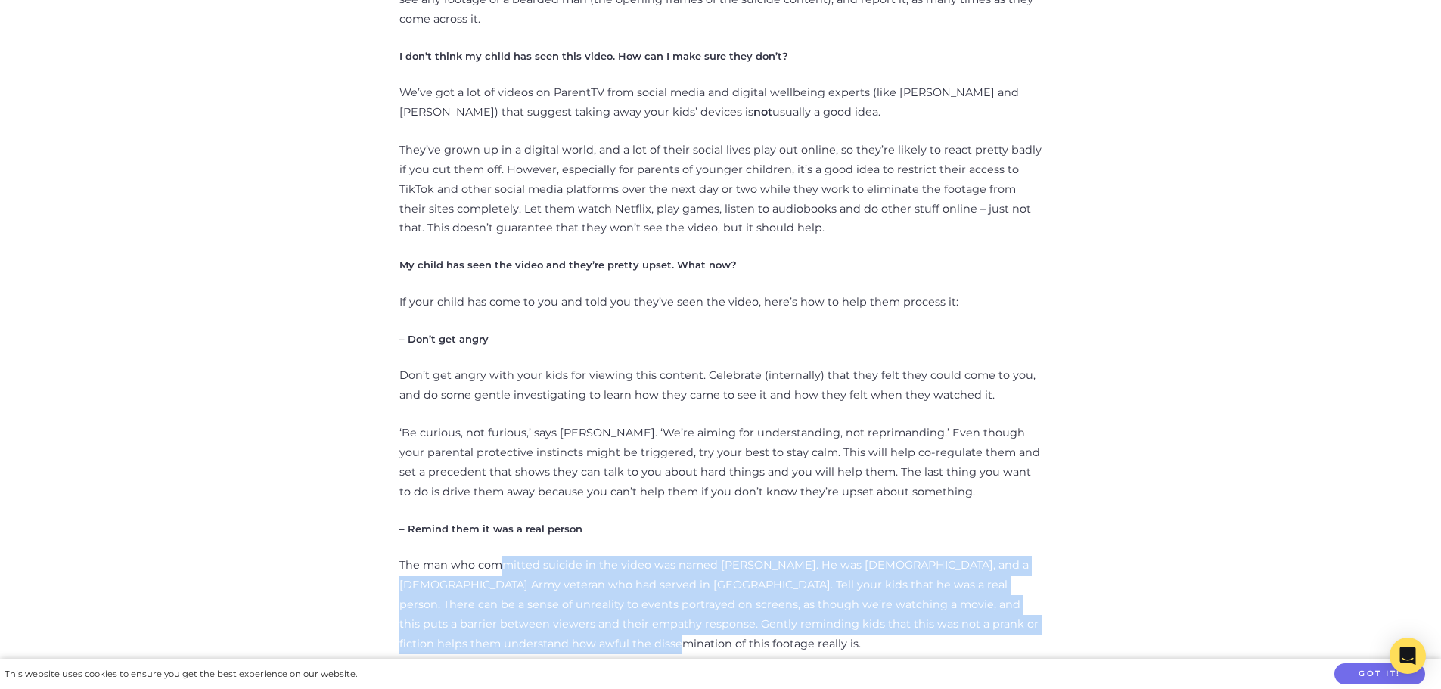  Describe the element at coordinates (491, 529) in the screenshot. I see `strong: – Remind them it was a real person` at that location.